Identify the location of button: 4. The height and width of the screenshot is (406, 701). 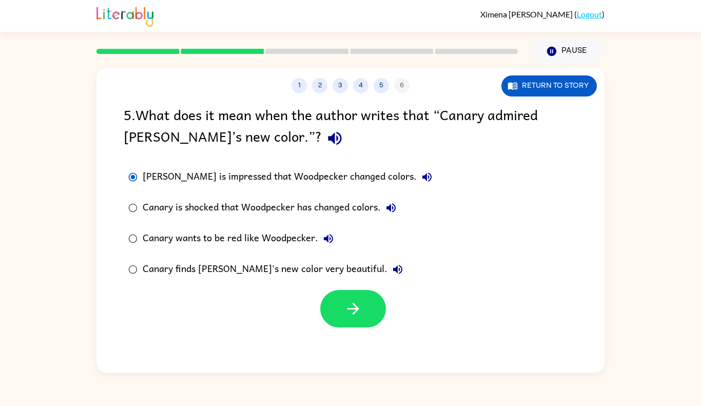
(361, 86).